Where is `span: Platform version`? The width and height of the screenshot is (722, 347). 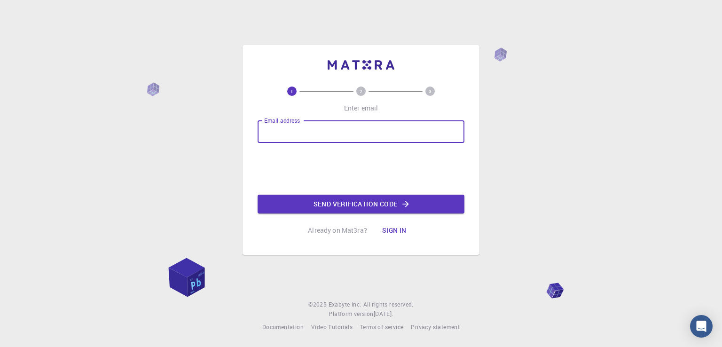 span: Platform version is located at coordinates (351, 314).